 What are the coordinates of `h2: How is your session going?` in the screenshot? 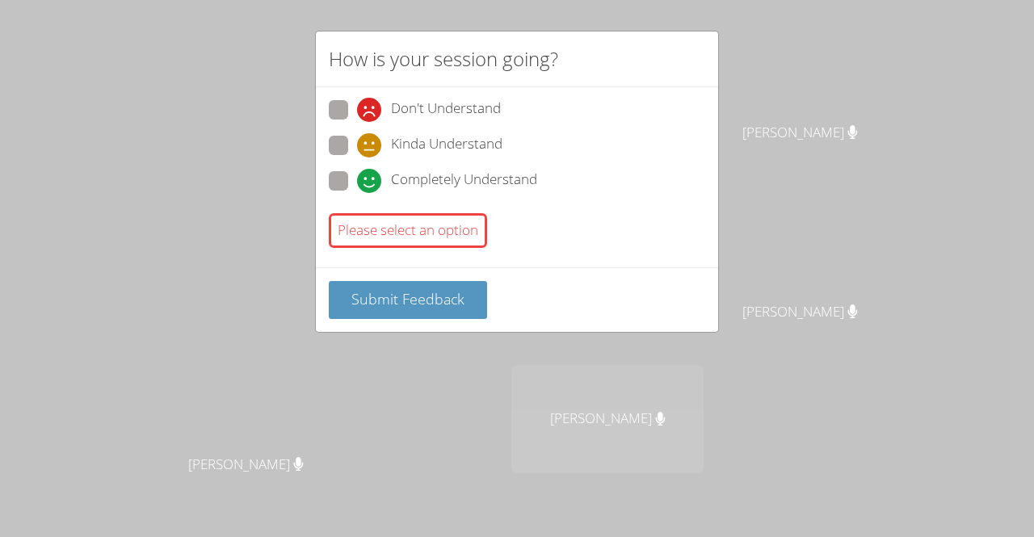 It's located at (444, 59).